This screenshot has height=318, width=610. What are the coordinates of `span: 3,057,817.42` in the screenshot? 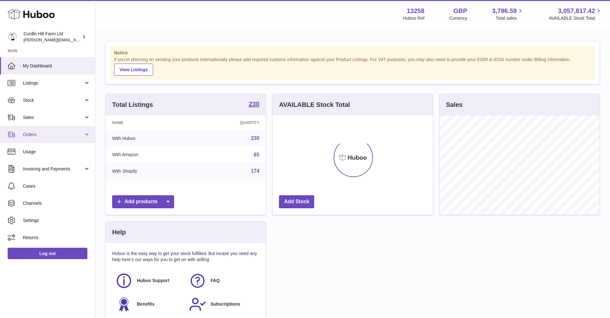 It's located at (577, 11).